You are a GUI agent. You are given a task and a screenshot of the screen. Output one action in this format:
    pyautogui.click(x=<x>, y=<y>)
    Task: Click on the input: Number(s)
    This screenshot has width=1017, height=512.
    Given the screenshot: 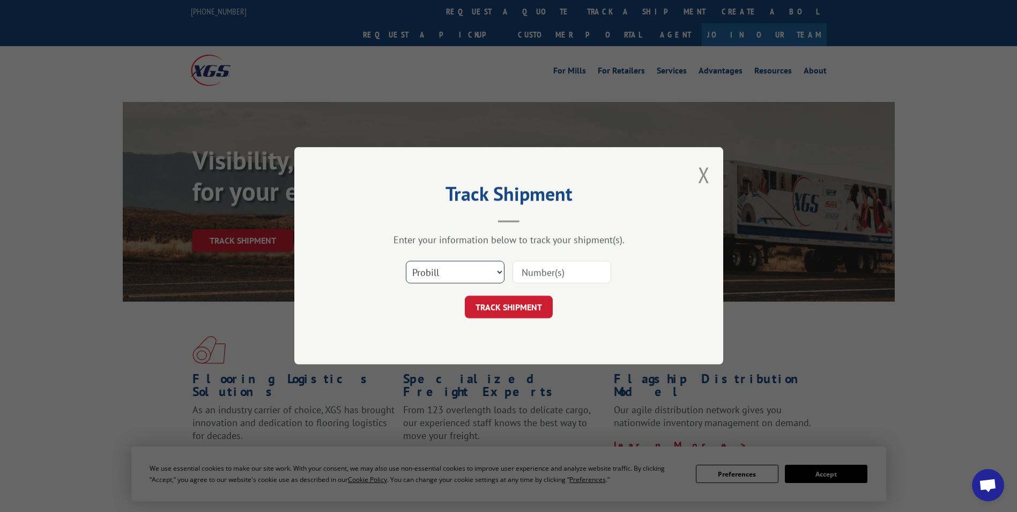 What is the action you would take?
    pyautogui.click(x=562, y=272)
    